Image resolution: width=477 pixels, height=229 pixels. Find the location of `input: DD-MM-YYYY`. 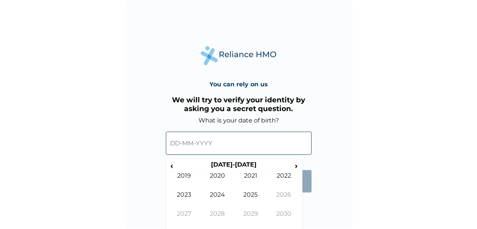

input: DD-MM-YYYY is located at coordinates (239, 143).